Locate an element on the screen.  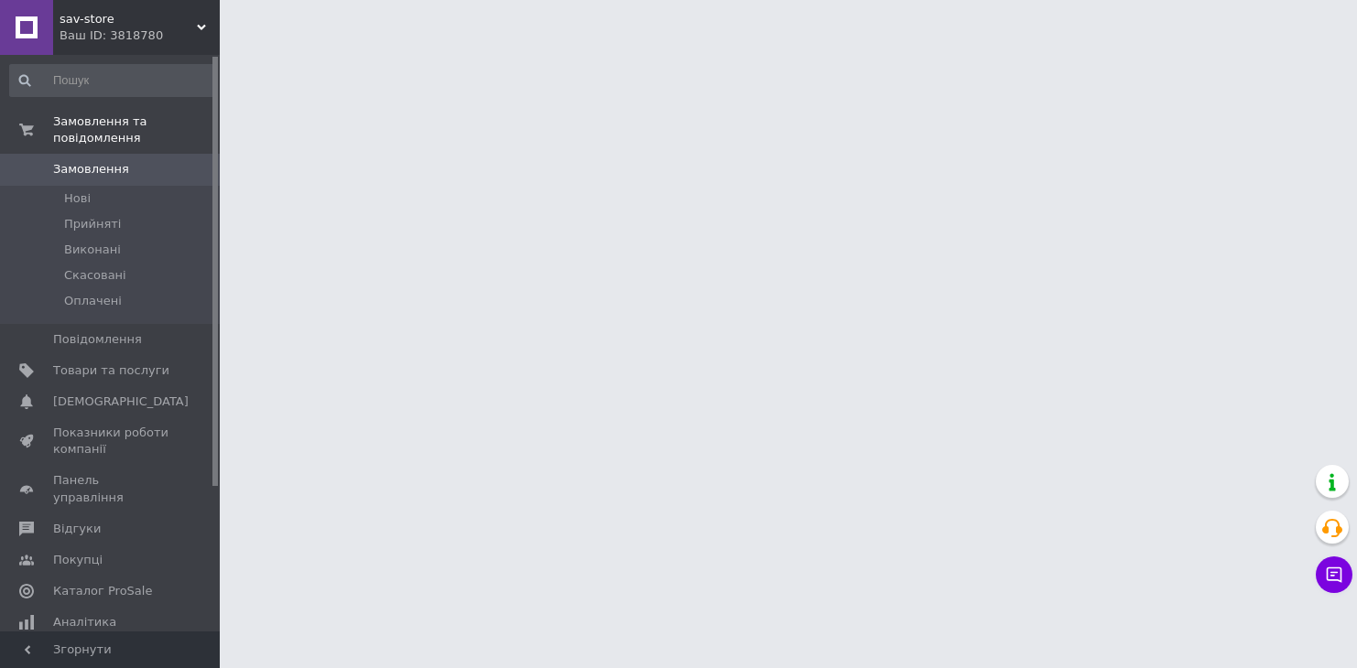
span: Повідомлення is located at coordinates (97, 340).